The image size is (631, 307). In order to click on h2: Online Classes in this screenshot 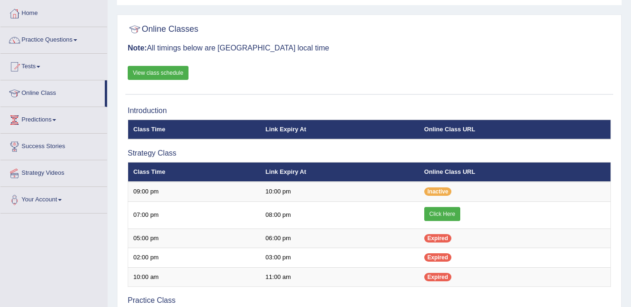, I will do `click(163, 29)`.